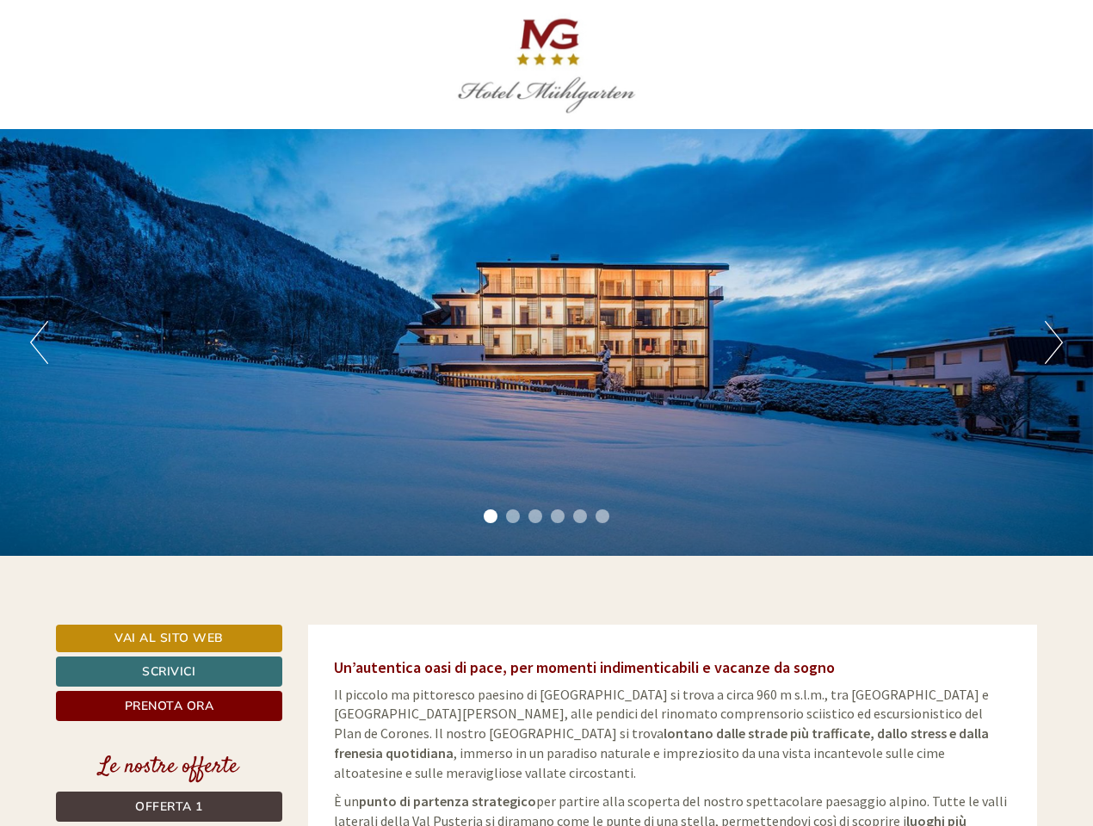 This screenshot has height=826, width=1093. I want to click on button: Previous, so click(39, 343).